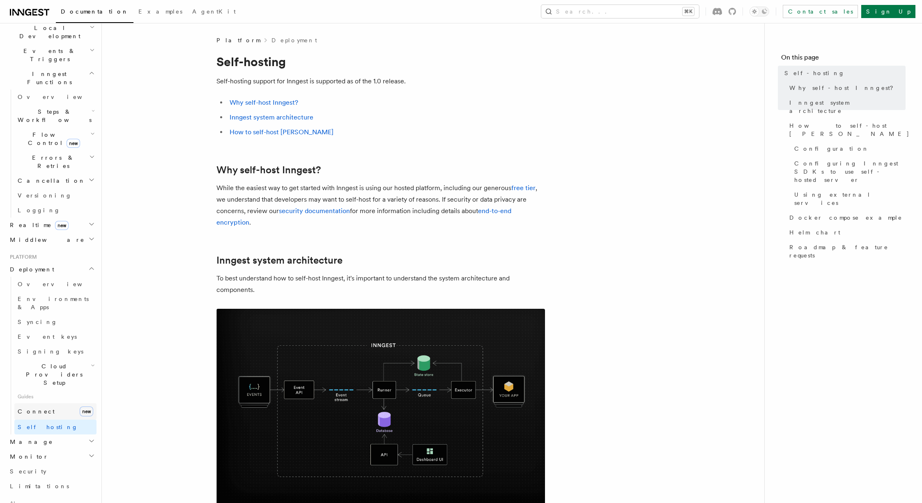  I want to click on div: Deployment, so click(51, 356).